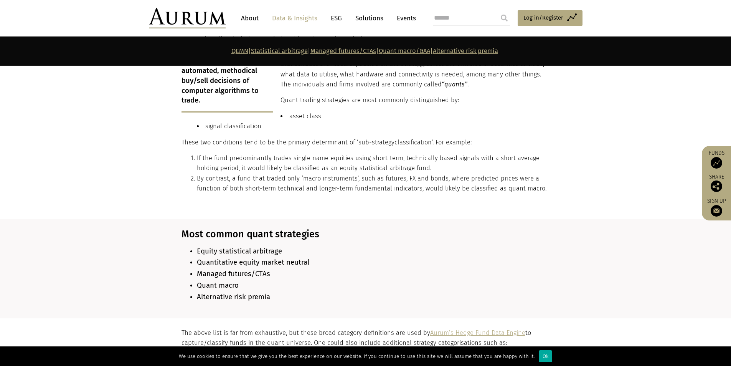 The width and height of the screenshot is (731, 366). I want to click on a: Statistical arbitrage, so click(279, 51).